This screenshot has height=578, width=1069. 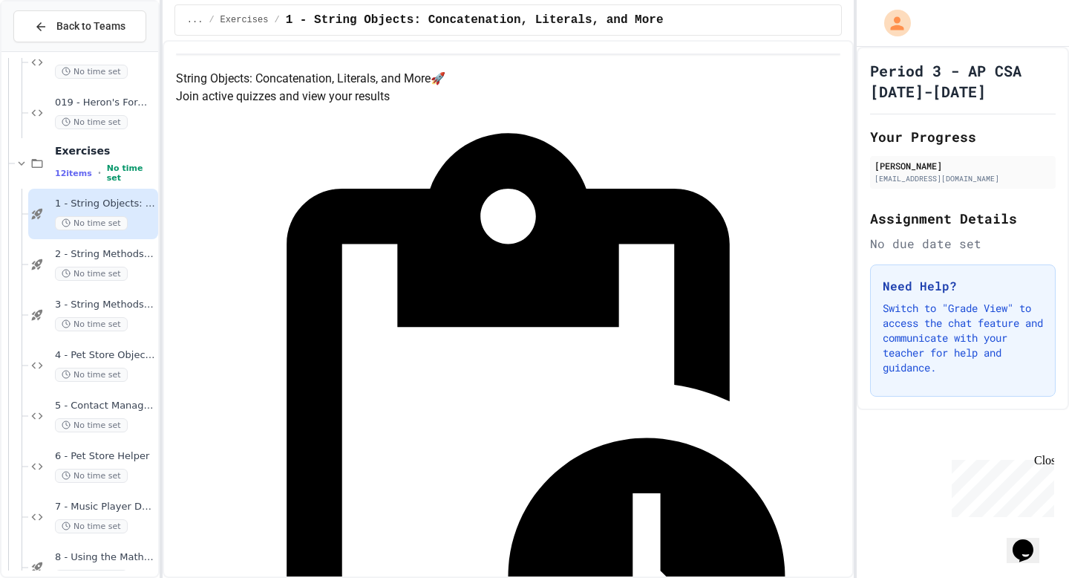 What do you see at coordinates (963, 218) in the screenshot?
I see `h2: Assignment Details` at bounding box center [963, 218].